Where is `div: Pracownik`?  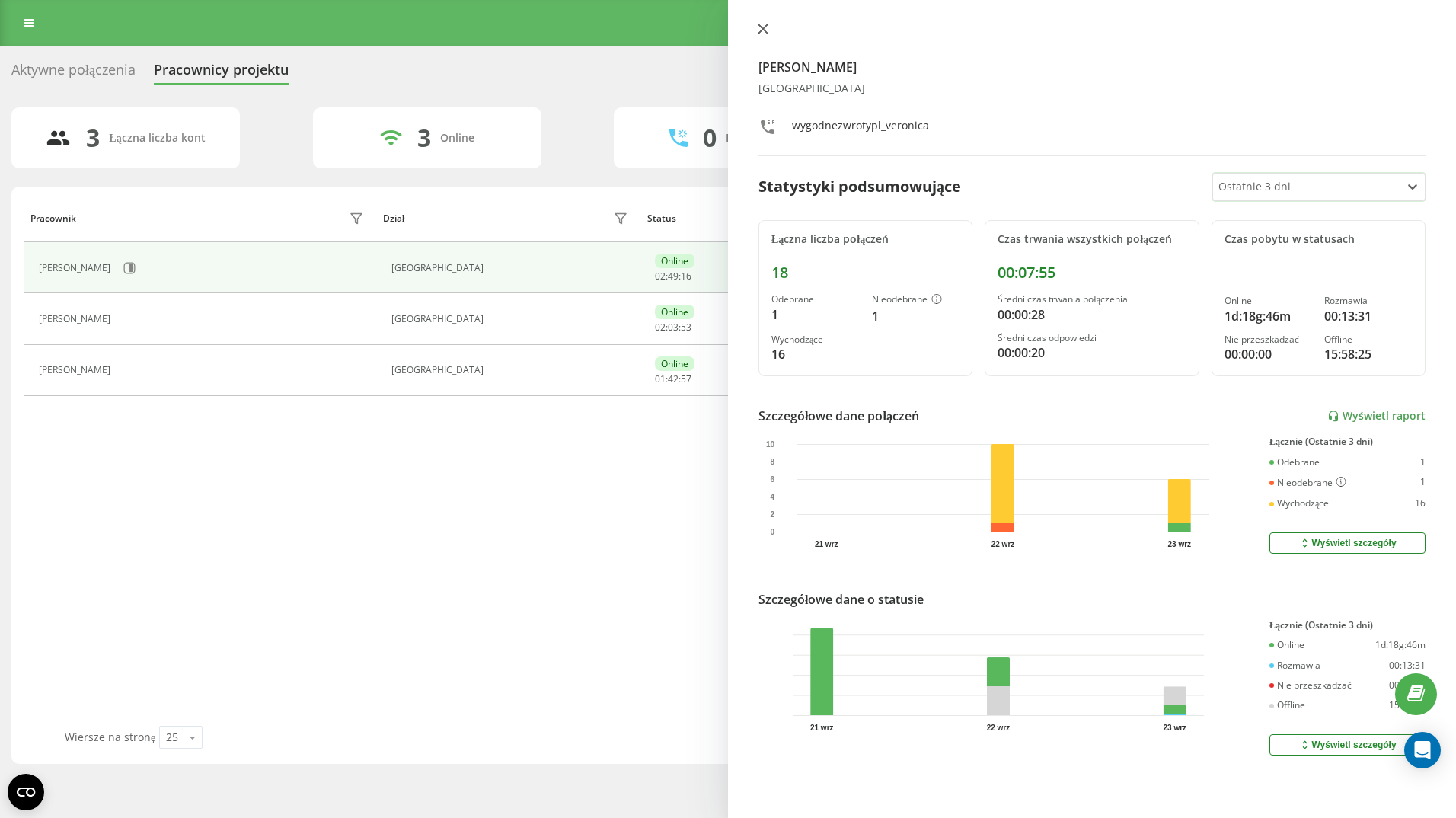 div: Pracownik is located at coordinates (53, 219).